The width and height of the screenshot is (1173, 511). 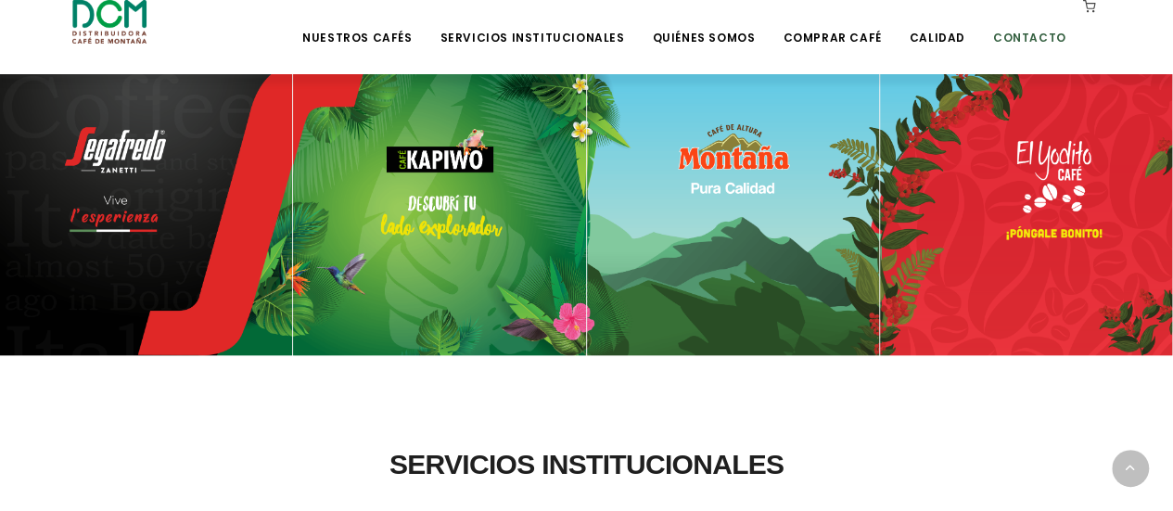 I want to click on font: Quiénes somos, so click(x=703, y=37).